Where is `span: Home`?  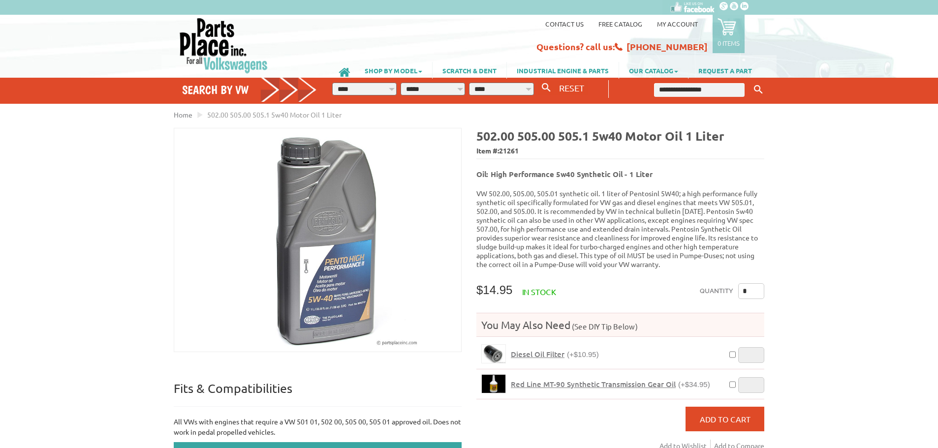 span: Home is located at coordinates (183, 115).